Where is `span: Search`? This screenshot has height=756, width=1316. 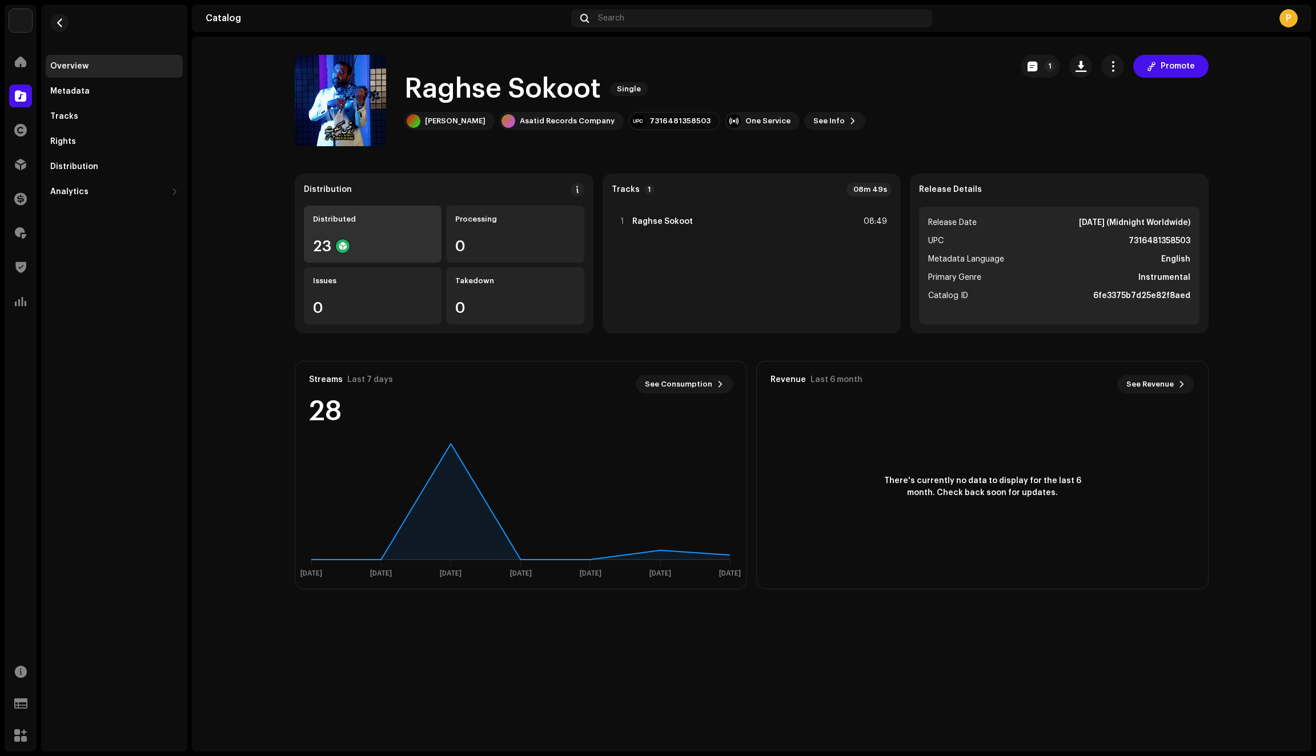 span: Search is located at coordinates (611, 18).